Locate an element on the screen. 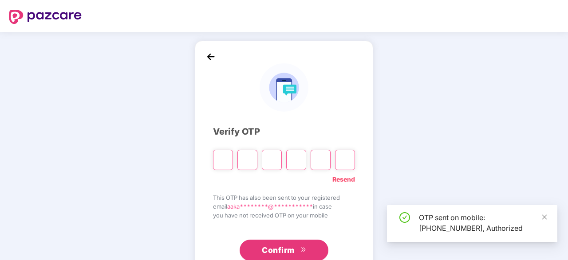  input: Digit 2 is located at coordinates (247, 160).